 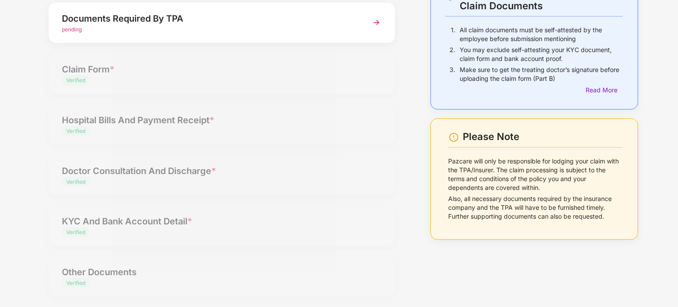 What do you see at coordinates (543, 137) in the screenshot?
I see `div: Please Note` at bounding box center [543, 137].